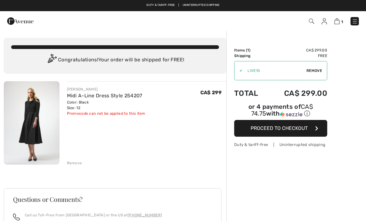 Image resolution: width=366 pixels, height=221 pixels. Describe the element at coordinates (32, 123) in the screenshot. I see `img: Midi A-Line Dress Style 254207` at that location.